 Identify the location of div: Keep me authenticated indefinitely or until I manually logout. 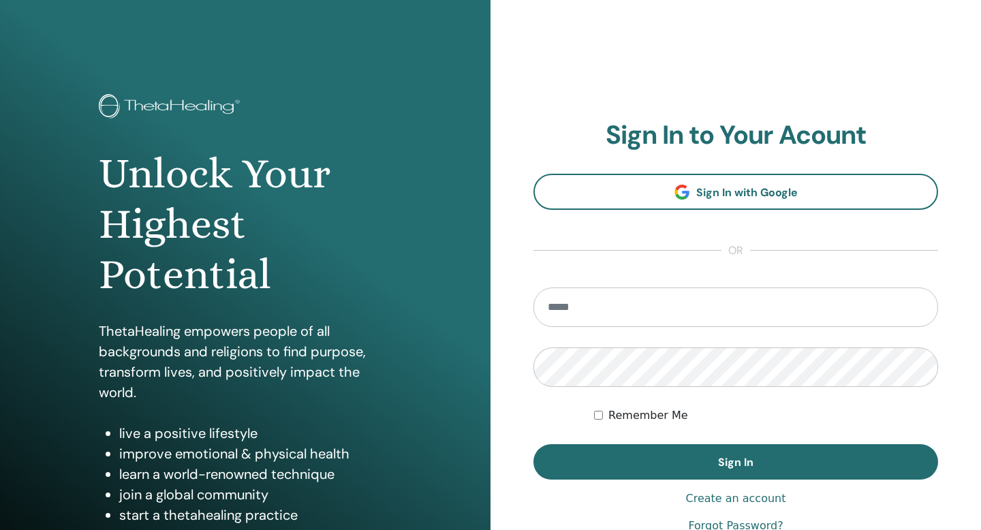
(766, 416).